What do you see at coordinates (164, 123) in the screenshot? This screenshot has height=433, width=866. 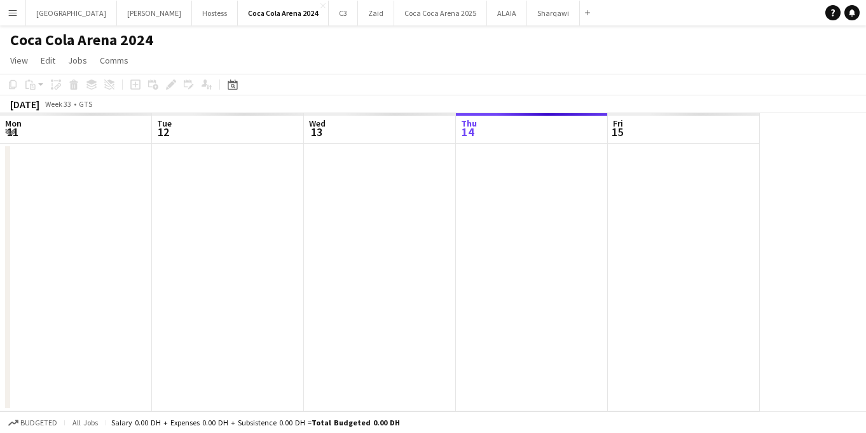 I see `span: Tue` at bounding box center [164, 123].